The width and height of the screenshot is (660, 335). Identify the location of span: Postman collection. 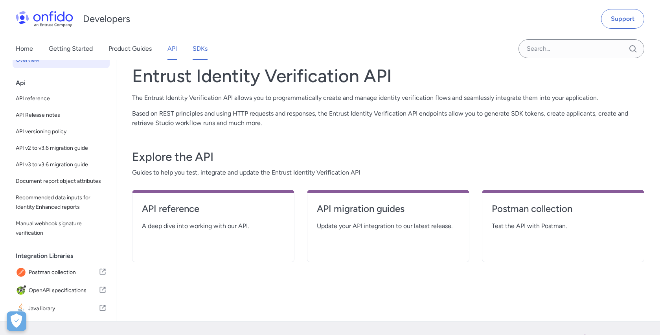
(64, 273).